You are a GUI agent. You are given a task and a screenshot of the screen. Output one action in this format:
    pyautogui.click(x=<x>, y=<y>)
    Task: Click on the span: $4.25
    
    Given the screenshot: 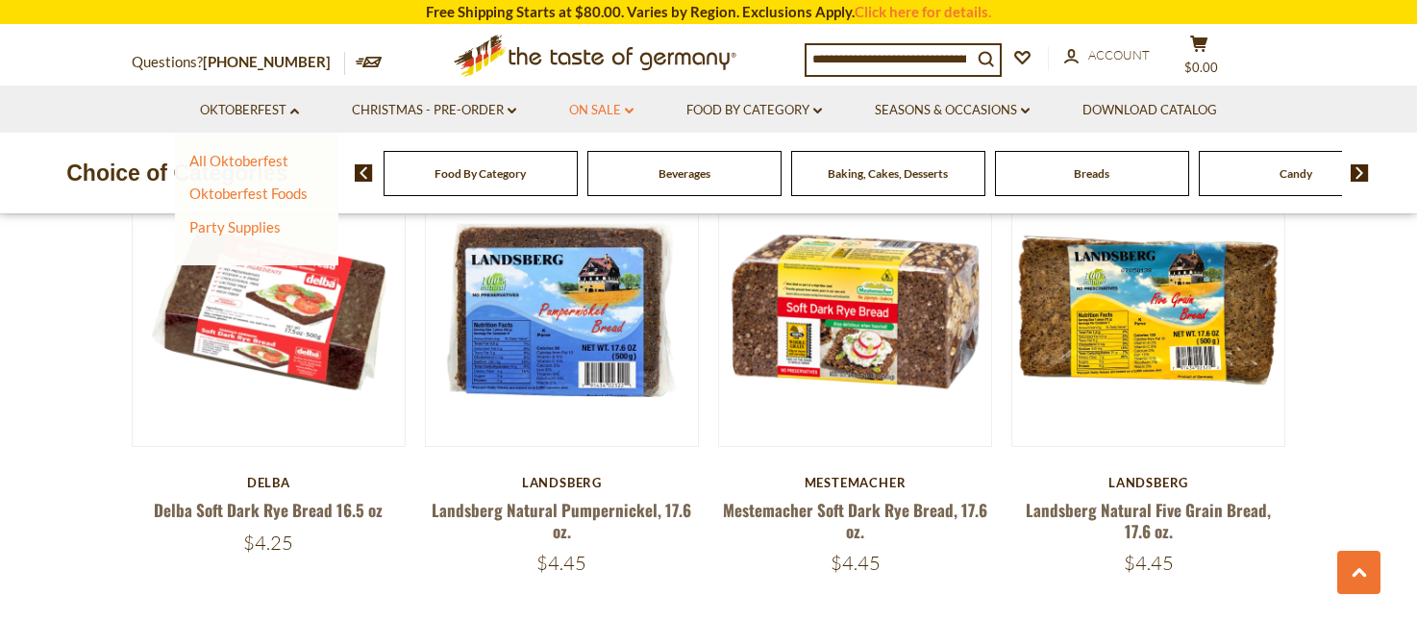 What is the action you would take?
    pyautogui.click(x=268, y=542)
    